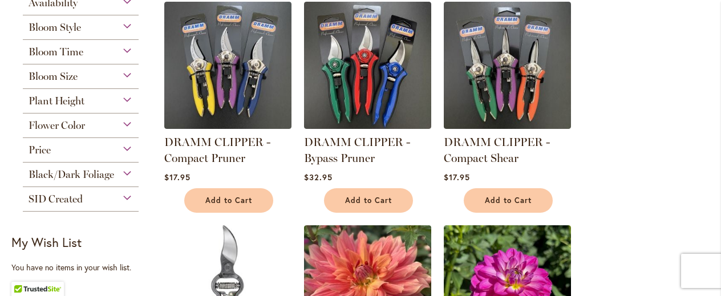 The width and height of the screenshot is (721, 296). I want to click on span: Flower Color, so click(56, 125).